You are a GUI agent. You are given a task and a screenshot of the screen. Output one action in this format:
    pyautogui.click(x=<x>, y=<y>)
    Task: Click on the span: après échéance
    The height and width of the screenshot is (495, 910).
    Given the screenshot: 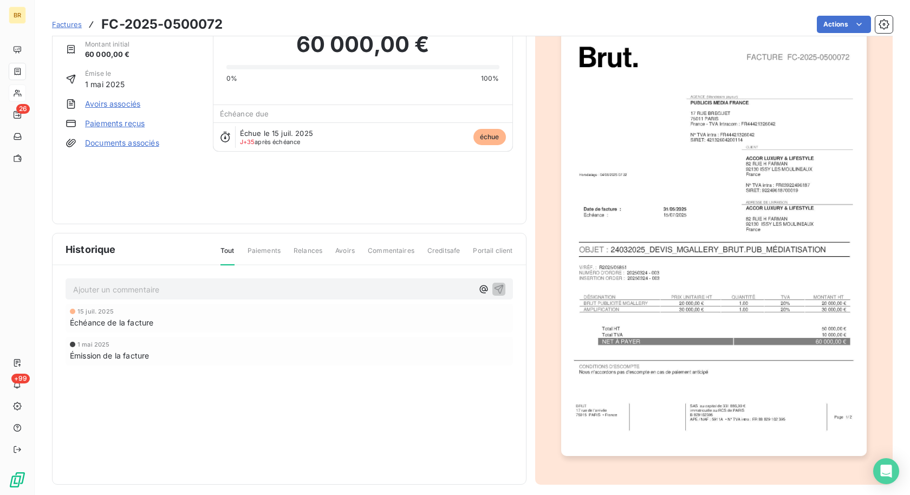 What is the action you would take?
    pyautogui.click(x=270, y=142)
    